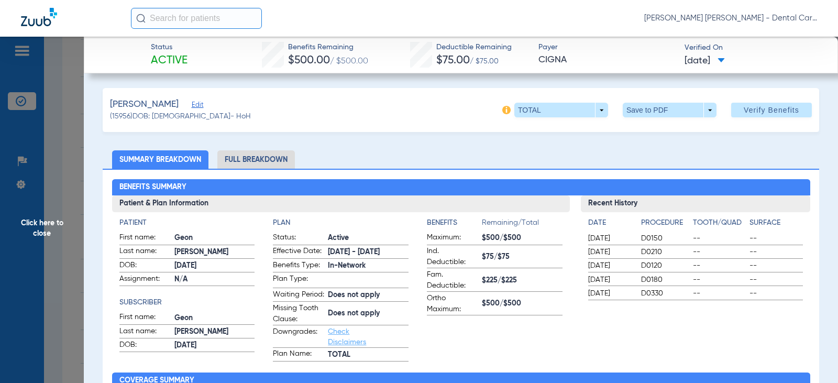 This screenshot has height=383, width=838. Describe the element at coordinates (461, 188) in the screenshot. I see `h2: Benefits Summary` at that location.